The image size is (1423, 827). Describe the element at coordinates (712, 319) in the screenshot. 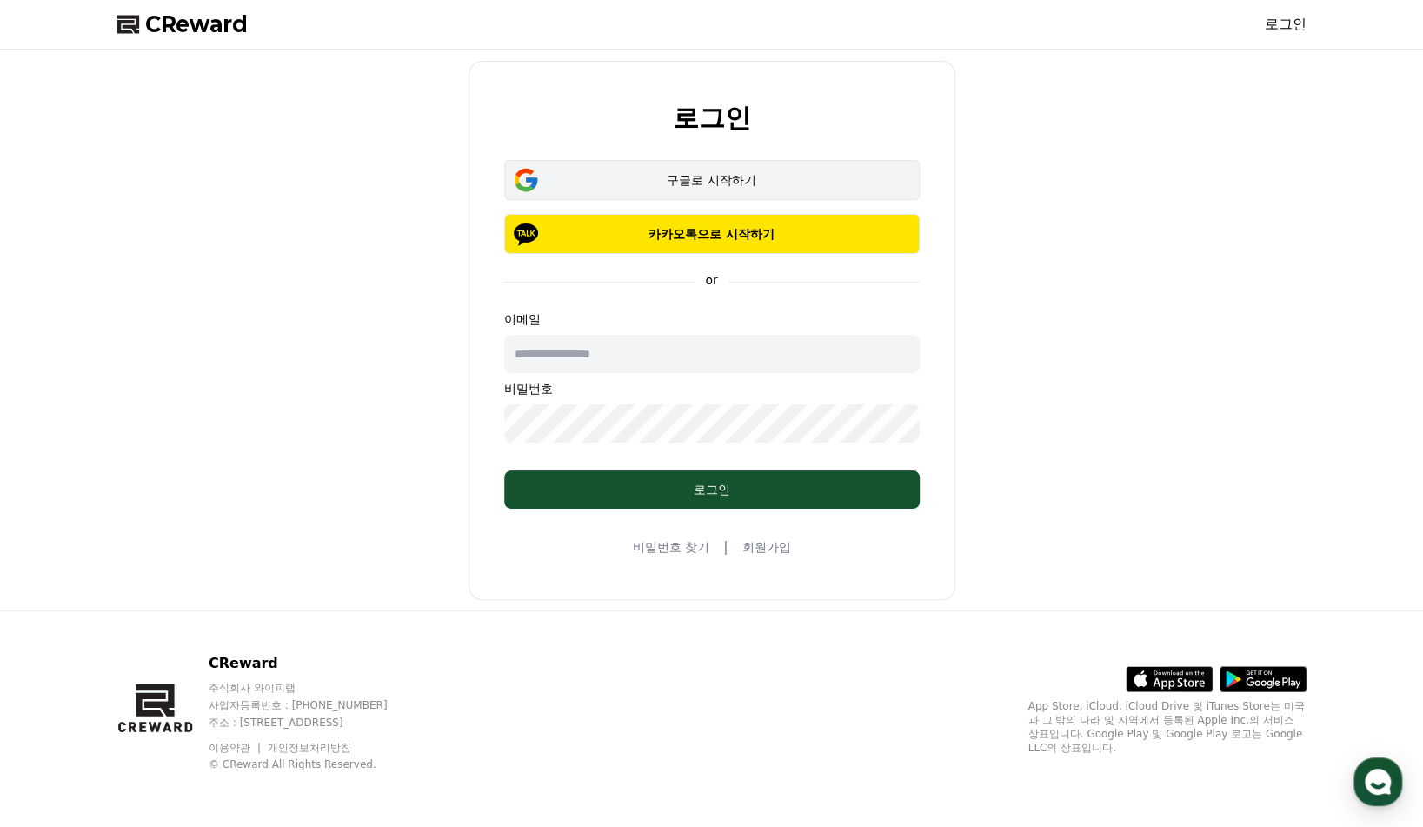

I see `p: 이메일` at that location.